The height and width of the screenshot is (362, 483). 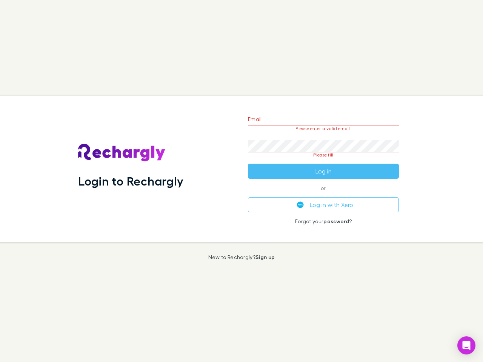 I want to click on div: Open Intercom Messenger, so click(x=466, y=346).